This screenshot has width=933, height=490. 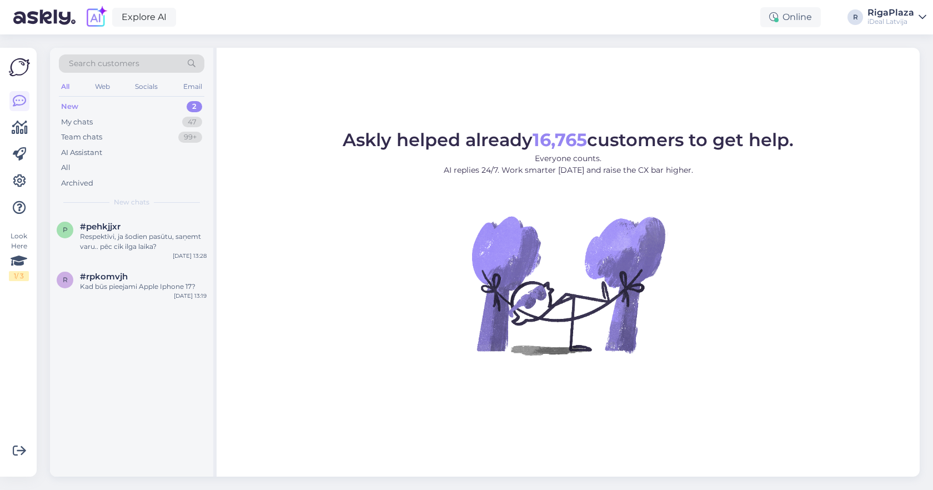 I want to click on div: 99+, so click(x=190, y=137).